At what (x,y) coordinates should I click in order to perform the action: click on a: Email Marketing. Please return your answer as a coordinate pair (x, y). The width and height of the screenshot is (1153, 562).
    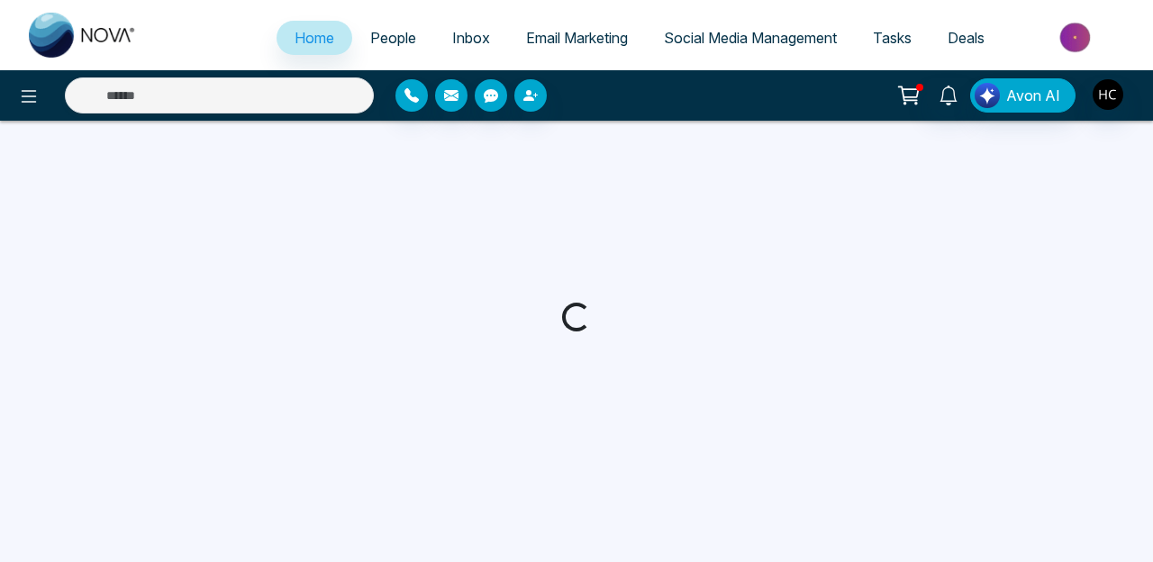
    Looking at the image, I should click on (577, 38).